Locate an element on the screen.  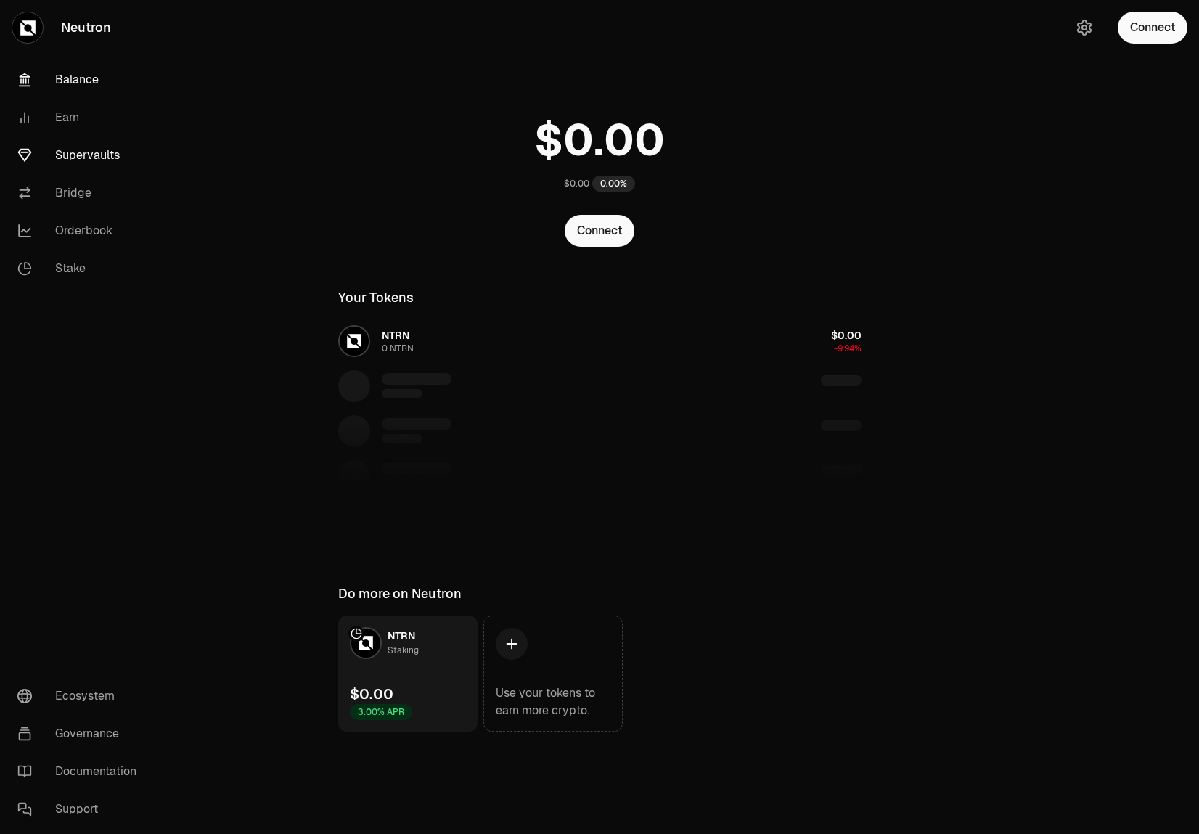
a: Governance is located at coordinates (81, 734).